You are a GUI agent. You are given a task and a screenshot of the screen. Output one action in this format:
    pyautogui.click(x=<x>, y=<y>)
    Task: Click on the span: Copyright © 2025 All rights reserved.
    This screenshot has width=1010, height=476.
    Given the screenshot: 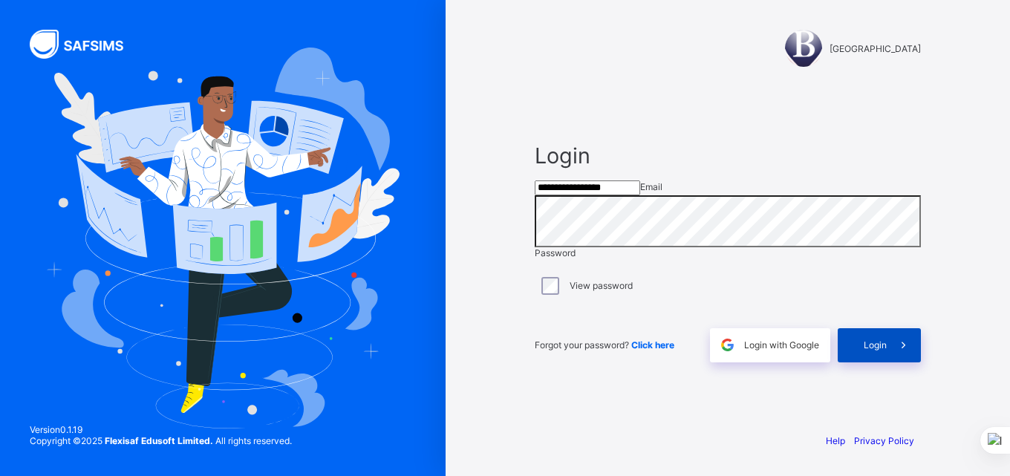 What is the action you would take?
    pyautogui.click(x=160, y=440)
    